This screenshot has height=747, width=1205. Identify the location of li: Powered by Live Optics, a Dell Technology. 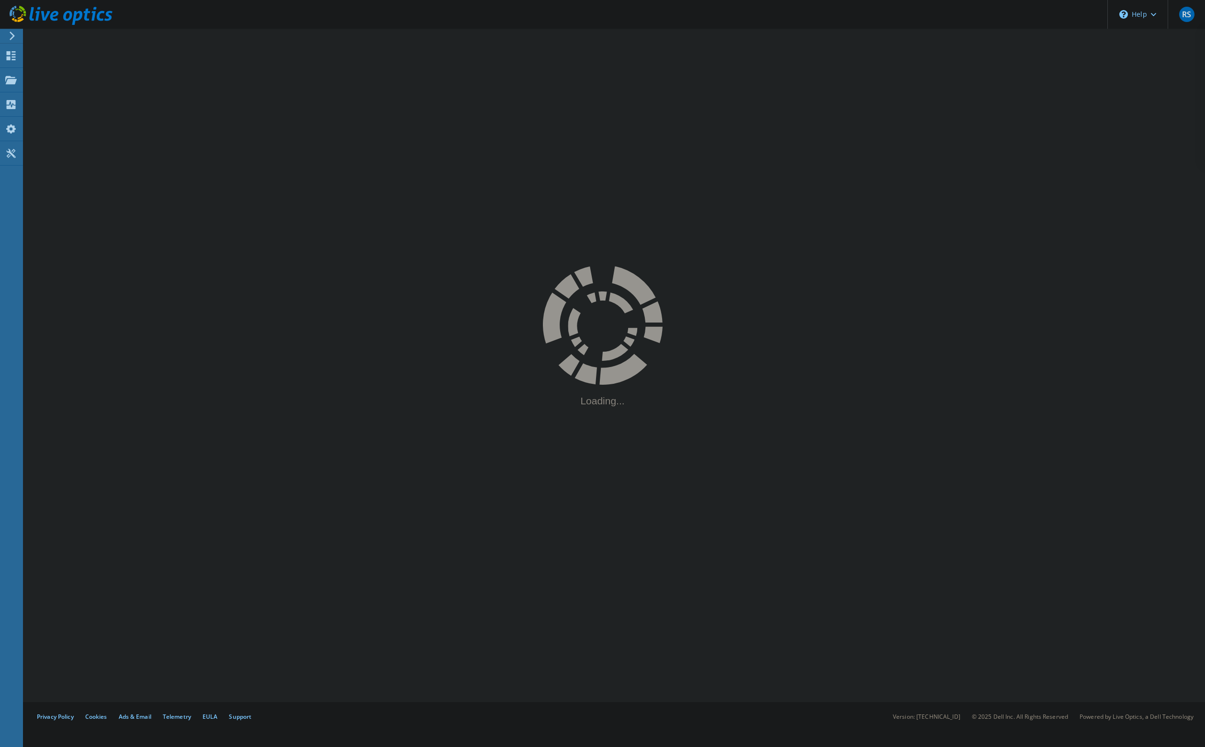
(1137, 717).